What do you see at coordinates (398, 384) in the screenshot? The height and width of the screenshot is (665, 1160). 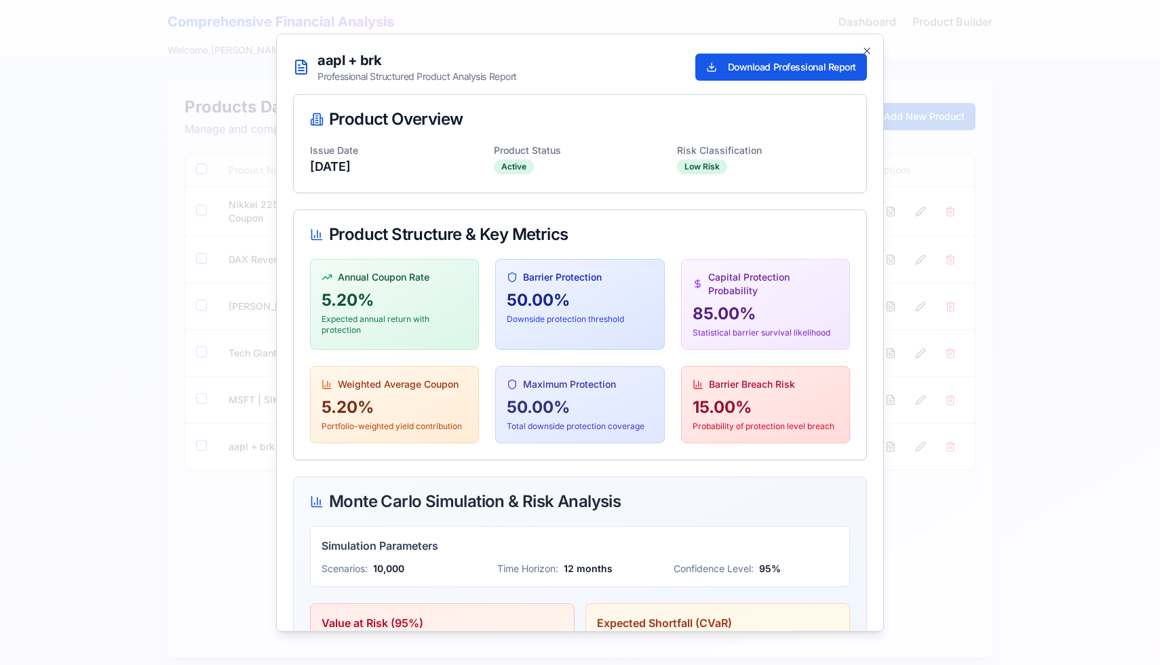 I see `span: Weighted Average Coupon` at bounding box center [398, 384].